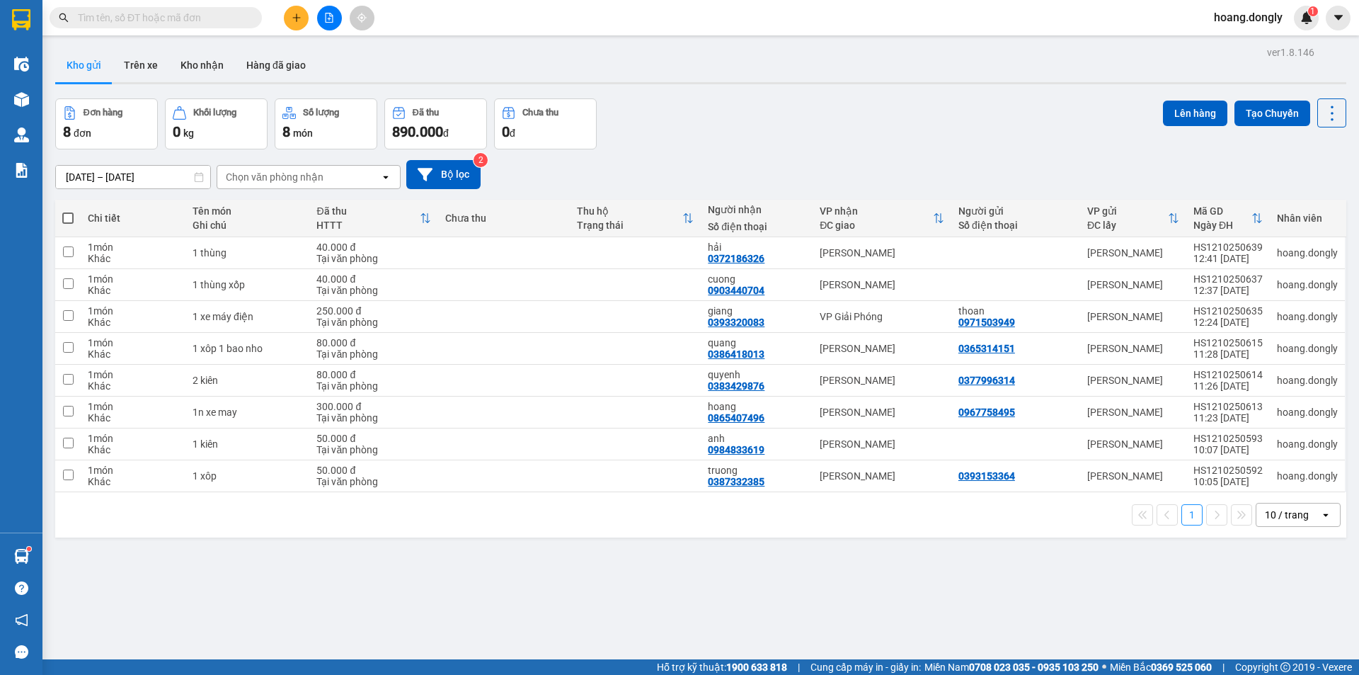  I want to click on div: hoang, so click(757, 406).